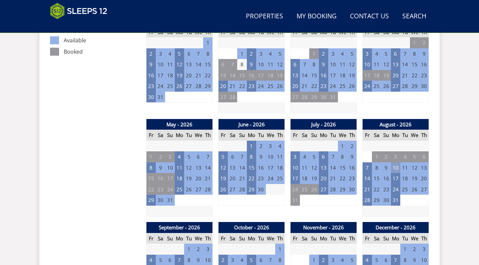 The width and height of the screenshot is (479, 265). I want to click on dd: Booked, so click(102, 52).